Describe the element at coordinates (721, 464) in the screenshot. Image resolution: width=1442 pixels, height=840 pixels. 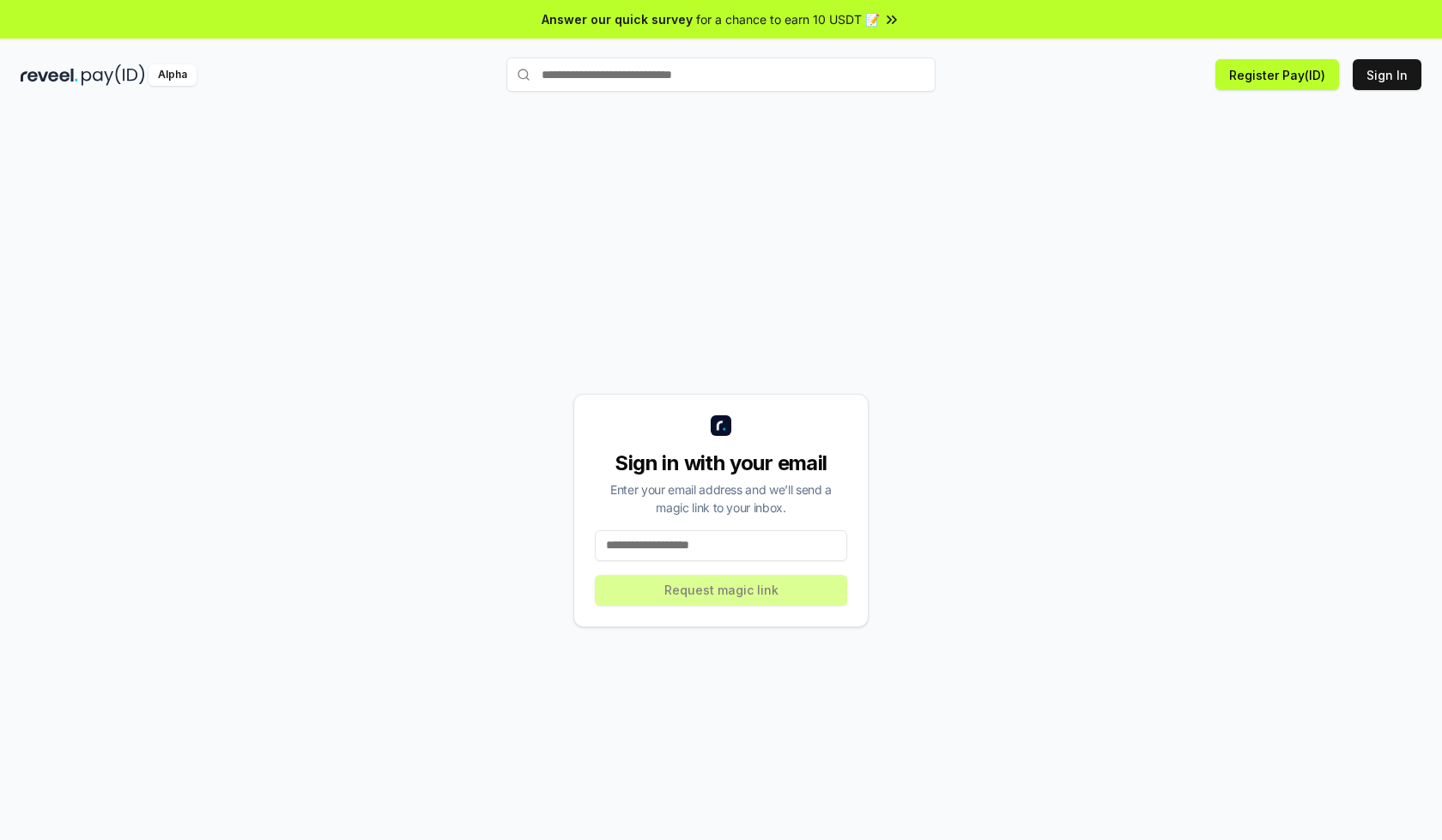
I see `div: Sign in with your email` at that location.